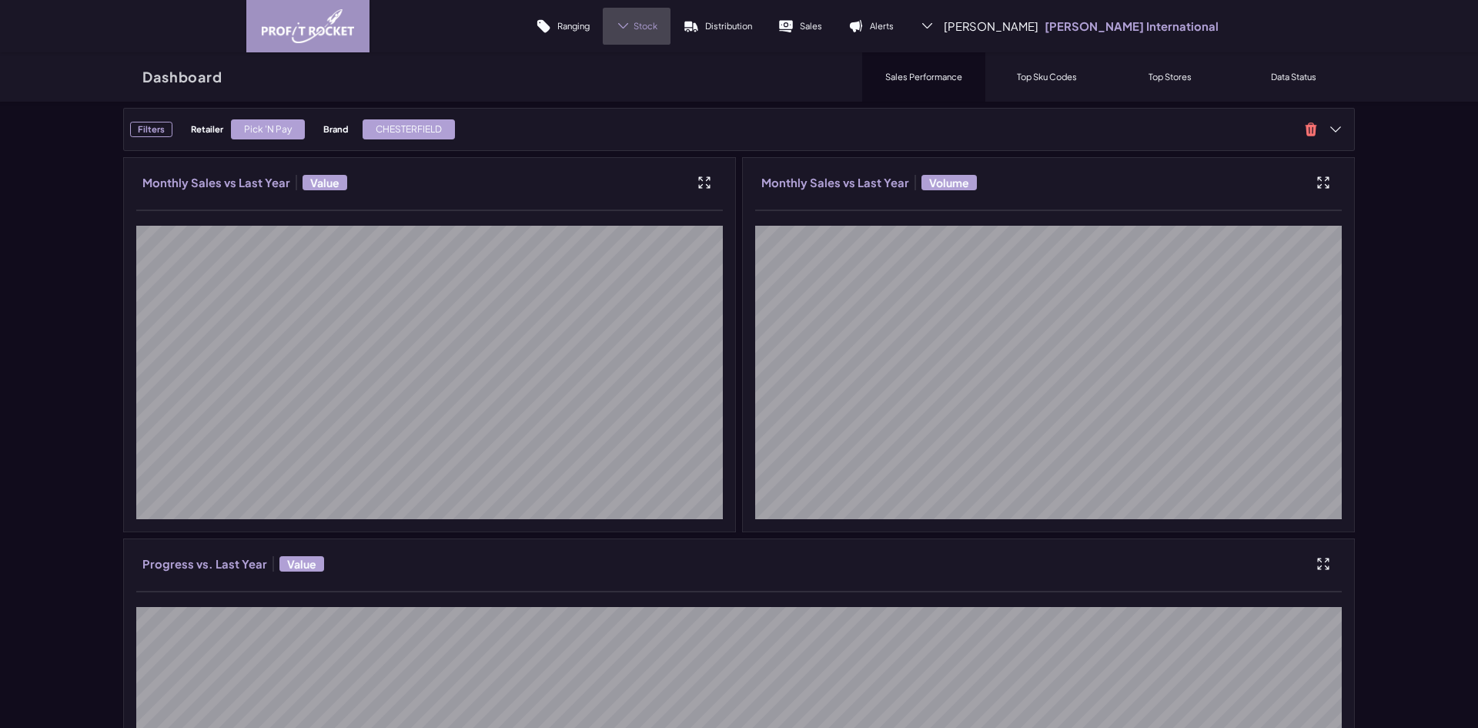  What do you see at coordinates (1170, 76) in the screenshot?
I see `p: Top Stores` at bounding box center [1170, 76].